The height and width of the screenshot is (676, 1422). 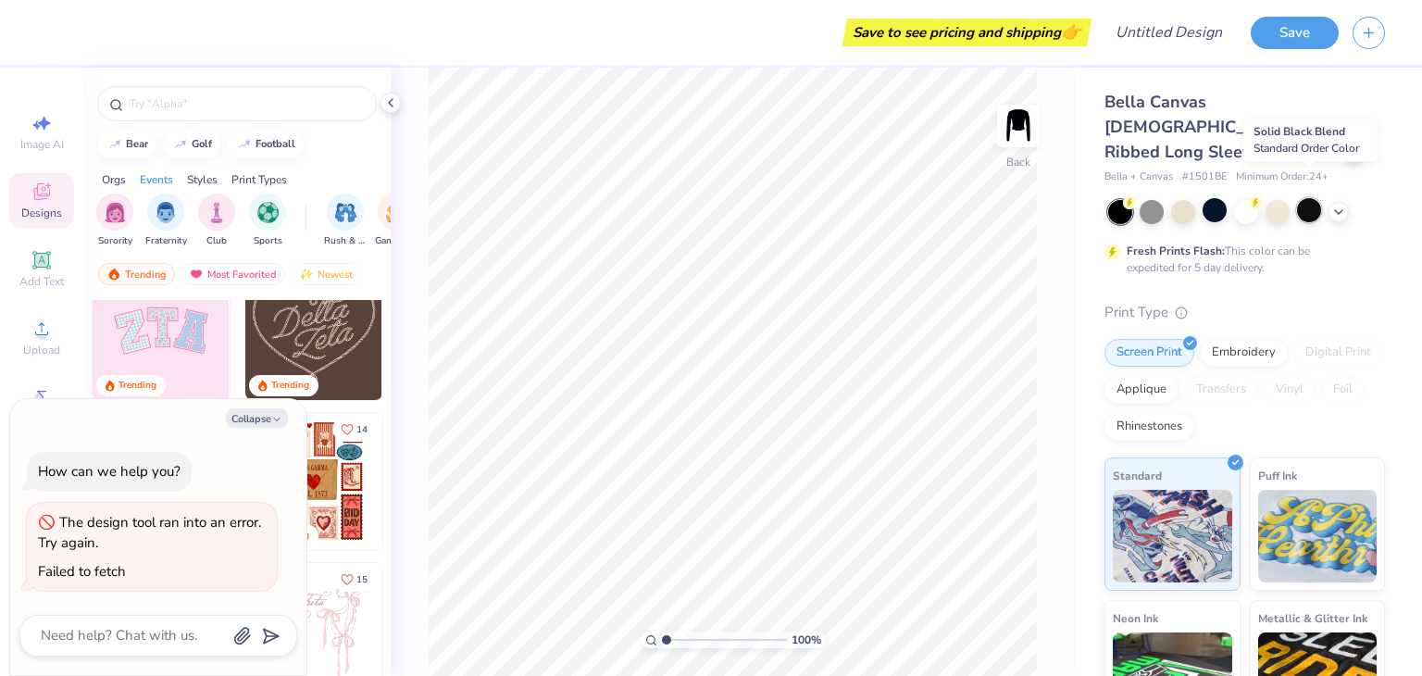 What do you see at coordinates (202, 180) in the screenshot?
I see `div: Styles` at bounding box center [202, 180].